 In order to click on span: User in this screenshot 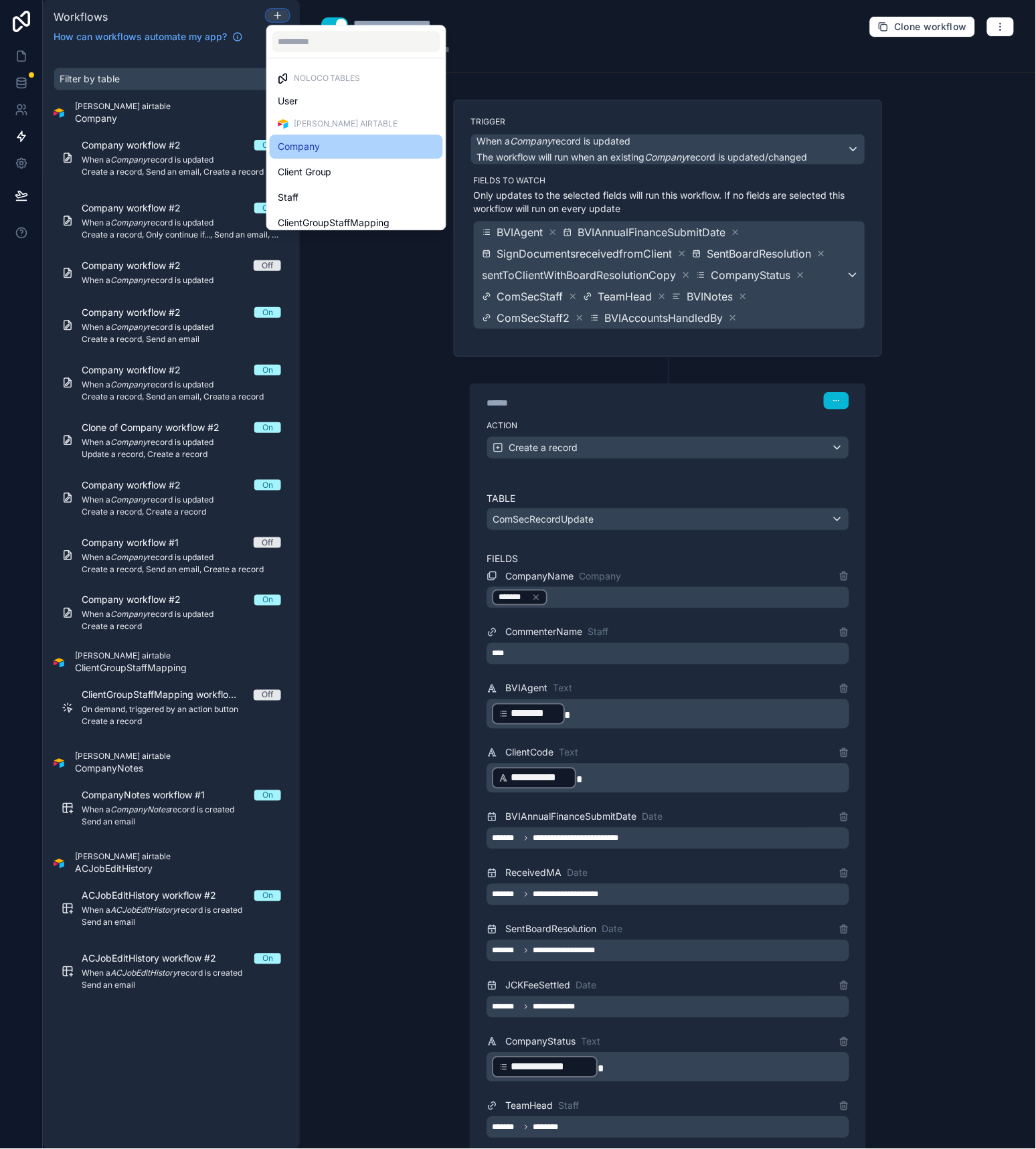, I will do `click(287, 101)`.